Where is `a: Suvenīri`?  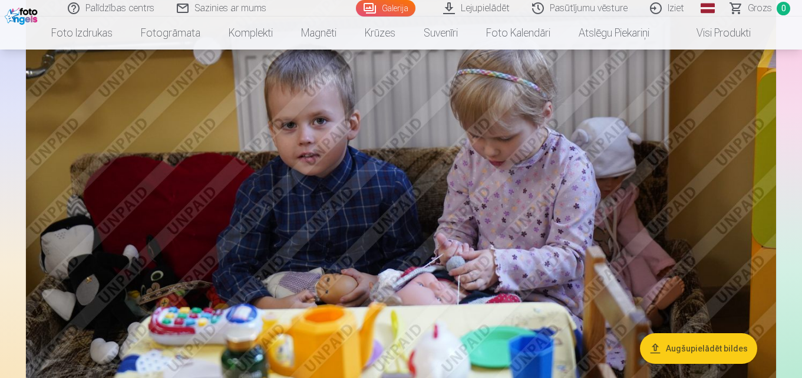
a: Suvenīri is located at coordinates (441, 33).